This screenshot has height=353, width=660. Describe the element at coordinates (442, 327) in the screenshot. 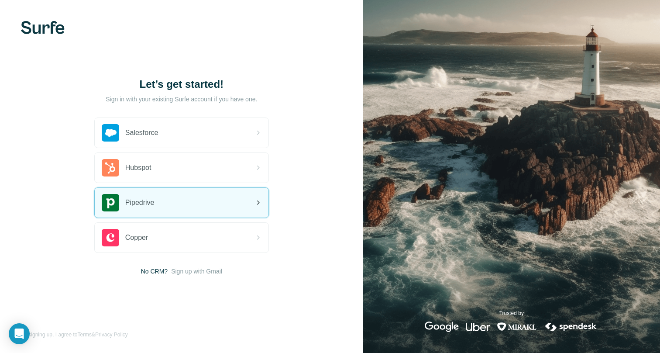

I see `img: google's logo` at that location.